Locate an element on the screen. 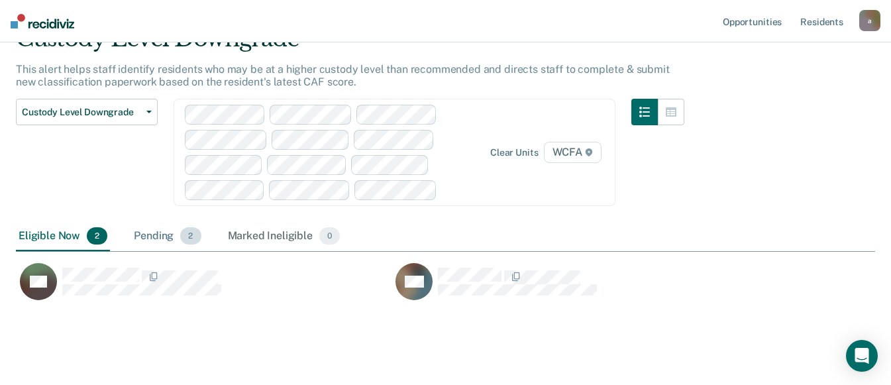  div: Eligible Now2 is located at coordinates (63, 237).